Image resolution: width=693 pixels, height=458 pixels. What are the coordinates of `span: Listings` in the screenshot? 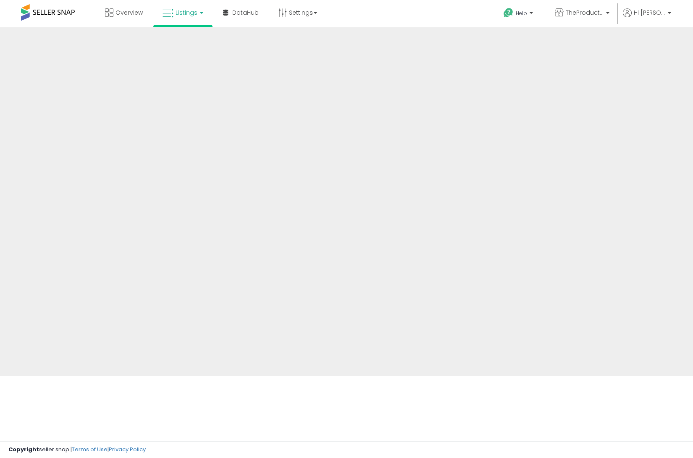 It's located at (187, 13).